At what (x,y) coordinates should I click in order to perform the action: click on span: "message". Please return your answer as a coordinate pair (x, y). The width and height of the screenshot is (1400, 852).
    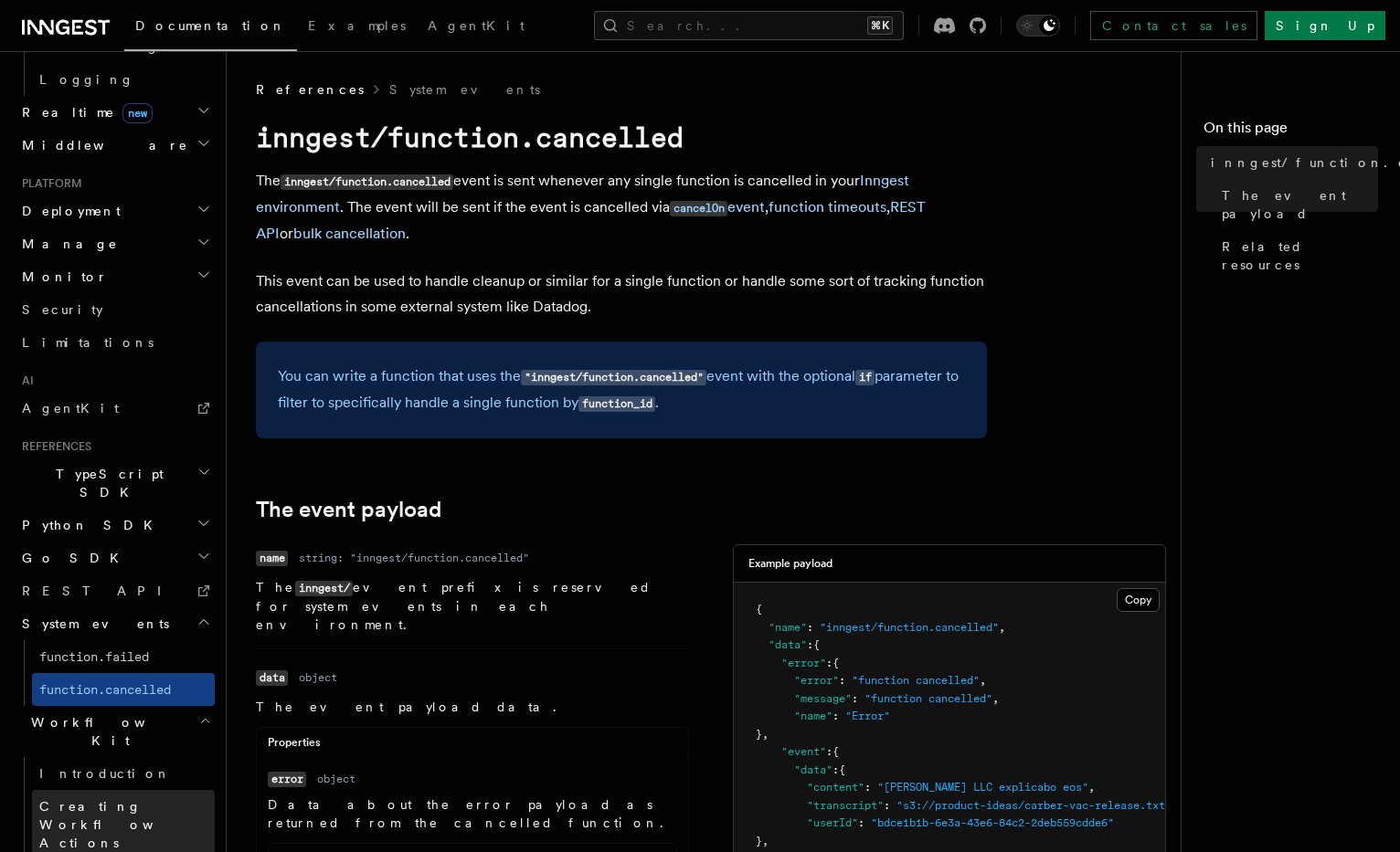
    Looking at the image, I should click on (822, 699).